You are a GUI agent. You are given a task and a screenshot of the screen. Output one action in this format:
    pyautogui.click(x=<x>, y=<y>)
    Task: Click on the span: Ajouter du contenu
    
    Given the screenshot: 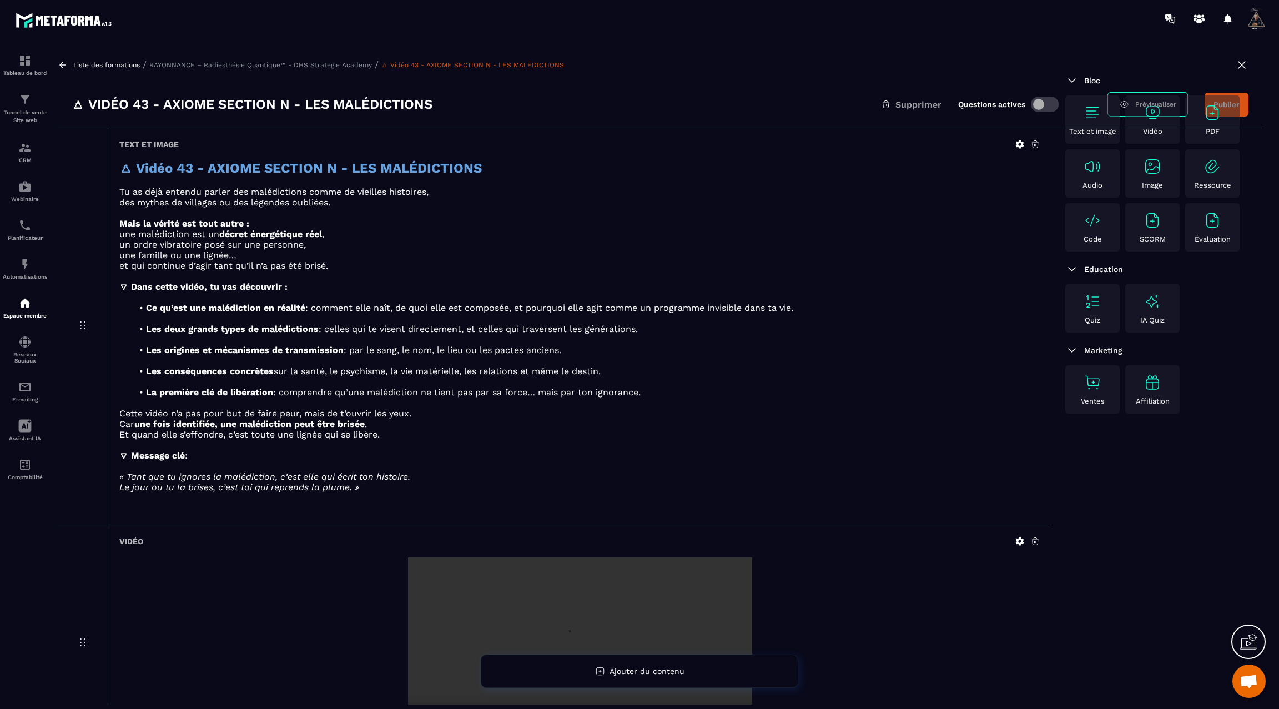 What is the action you would take?
    pyautogui.click(x=647, y=671)
    